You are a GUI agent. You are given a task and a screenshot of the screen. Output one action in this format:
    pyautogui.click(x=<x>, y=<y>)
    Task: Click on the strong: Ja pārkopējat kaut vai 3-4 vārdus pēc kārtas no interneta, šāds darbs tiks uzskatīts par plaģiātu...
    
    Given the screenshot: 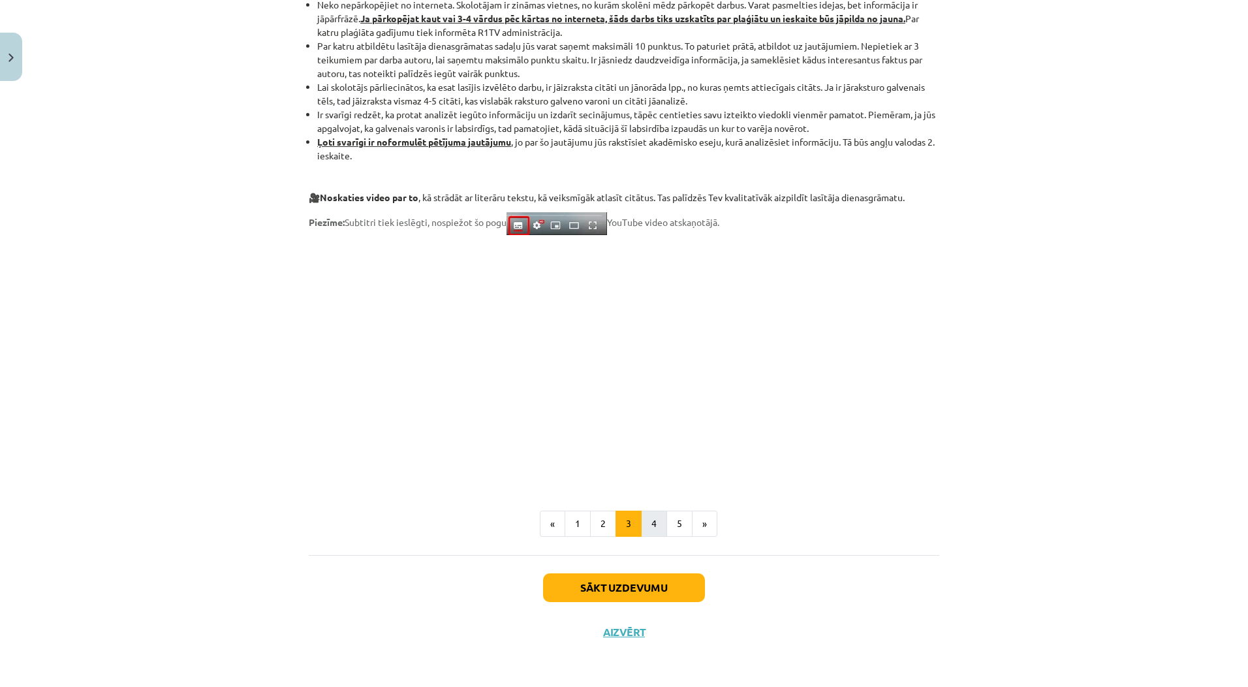 What is the action you would take?
    pyautogui.click(x=633, y=18)
    